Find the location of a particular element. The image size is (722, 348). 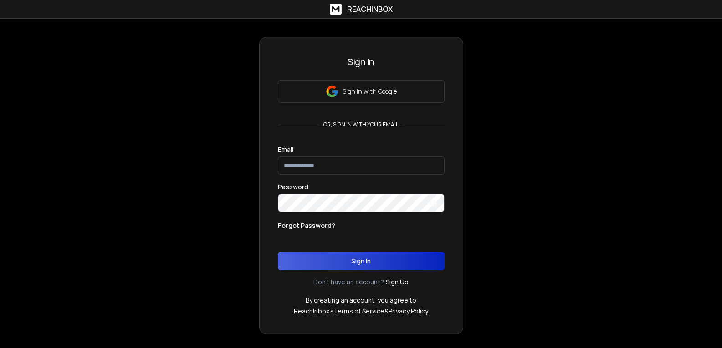

h3: Sign In is located at coordinates (361, 62).